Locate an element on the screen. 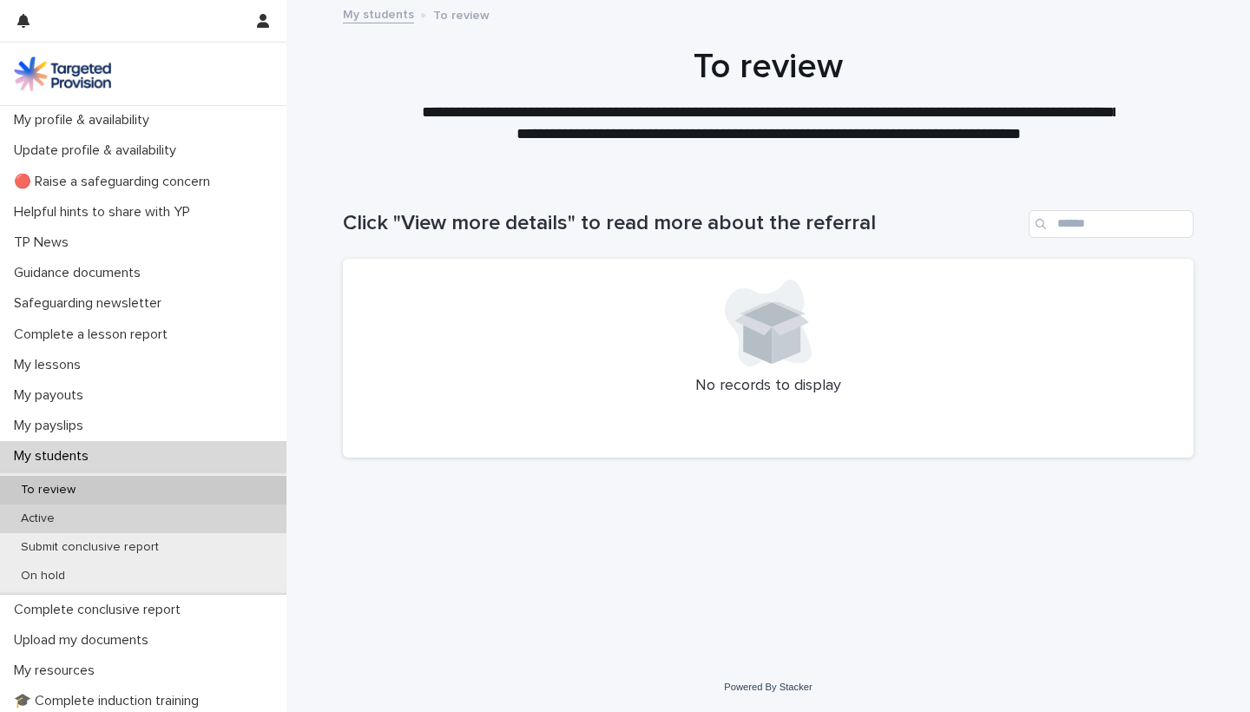 This screenshot has width=1250, height=712. p: Active is located at coordinates (37, 518).